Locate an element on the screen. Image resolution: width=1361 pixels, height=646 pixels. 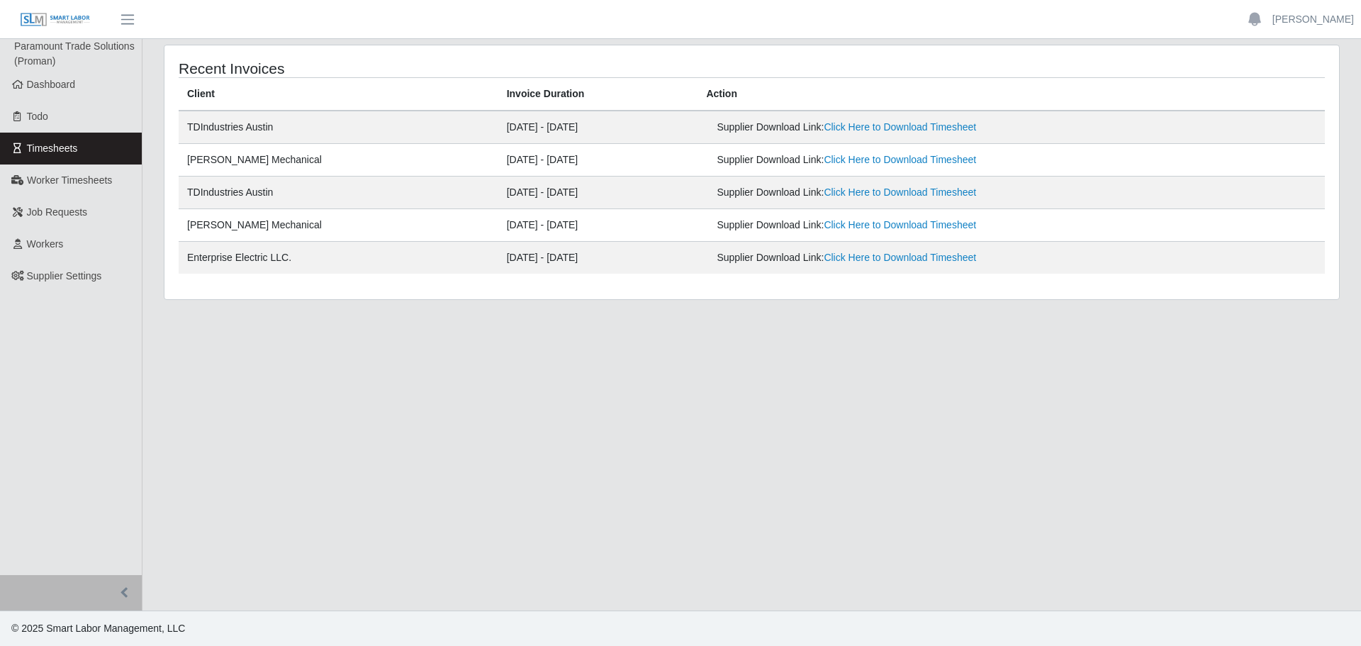
th: Invoice Duration is located at coordinates (598, 94).